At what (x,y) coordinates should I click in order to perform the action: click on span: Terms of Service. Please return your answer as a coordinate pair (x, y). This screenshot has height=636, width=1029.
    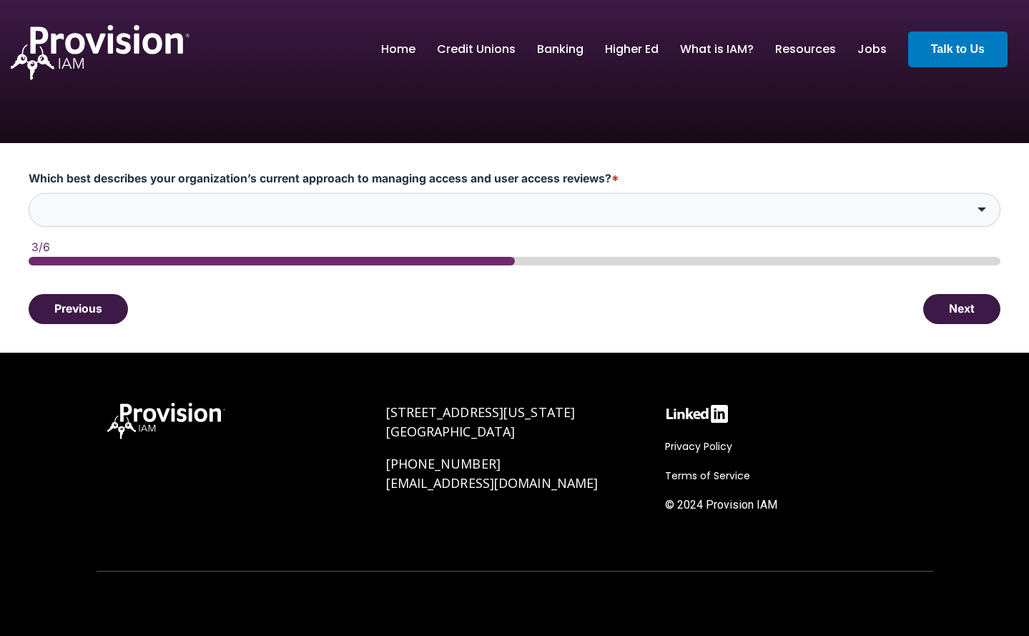
    Looking at the image, I should click on (707, 476).